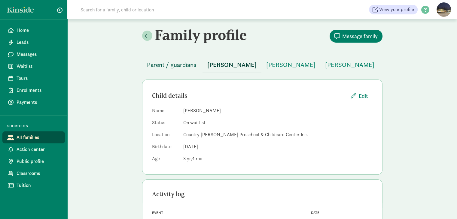  I want to click on a: Tuition, so click(34, 186).